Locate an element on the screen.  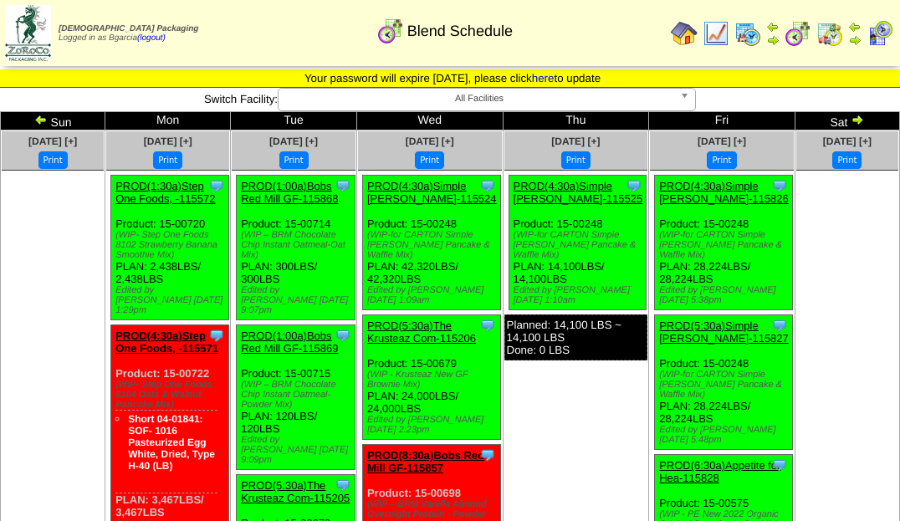
div: Product: 15-00720 PLAN: 2,438LBS / 2,438LBS is located at coordinates (170, 248).